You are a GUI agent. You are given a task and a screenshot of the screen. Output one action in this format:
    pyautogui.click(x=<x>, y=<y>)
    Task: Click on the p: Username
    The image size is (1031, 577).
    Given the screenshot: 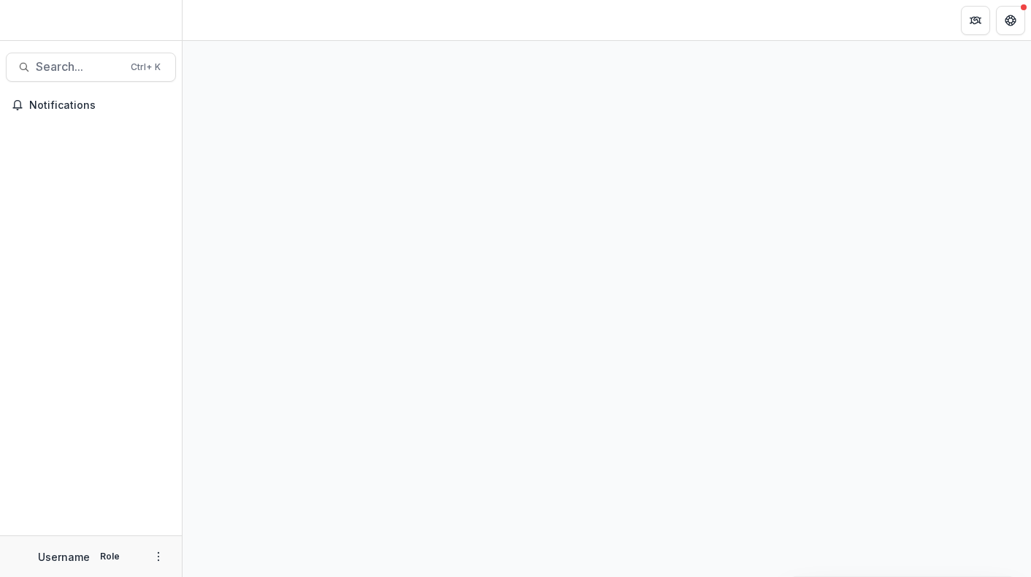 What is the action you would take?
    pyautogui.click(x=64, y=556)
    